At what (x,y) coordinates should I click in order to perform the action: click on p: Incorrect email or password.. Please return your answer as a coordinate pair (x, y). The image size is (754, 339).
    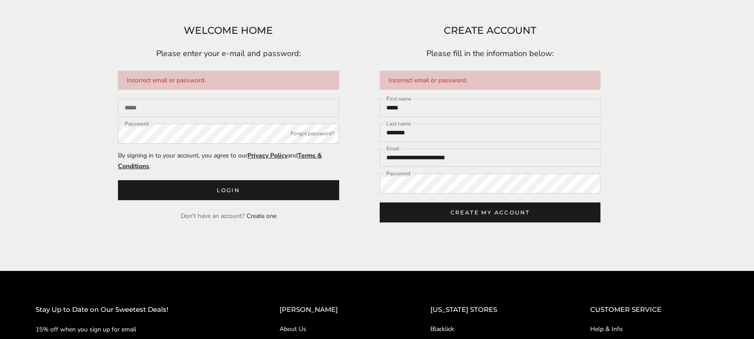
    Looking at the image, I should click on (228, 80).